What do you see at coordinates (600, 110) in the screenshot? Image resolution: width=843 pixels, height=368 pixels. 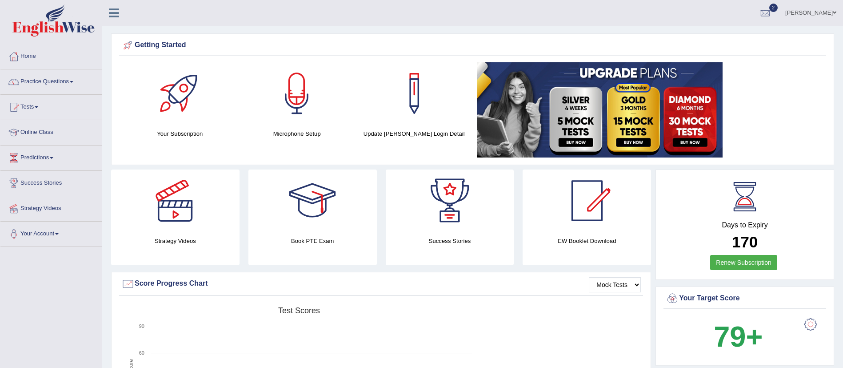 I see `img: small5.jpg` at bounding box center [600, 110].